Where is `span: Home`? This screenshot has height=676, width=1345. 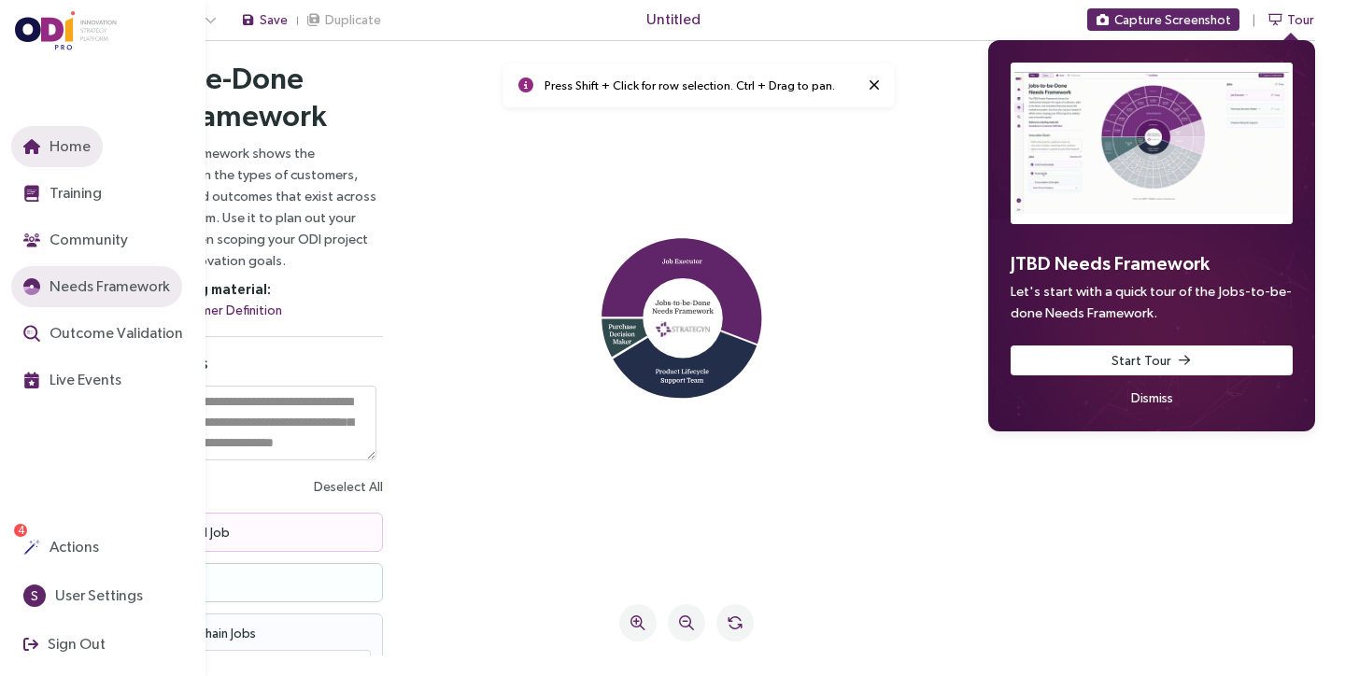
span: Home is located at coordinates (68, 146).